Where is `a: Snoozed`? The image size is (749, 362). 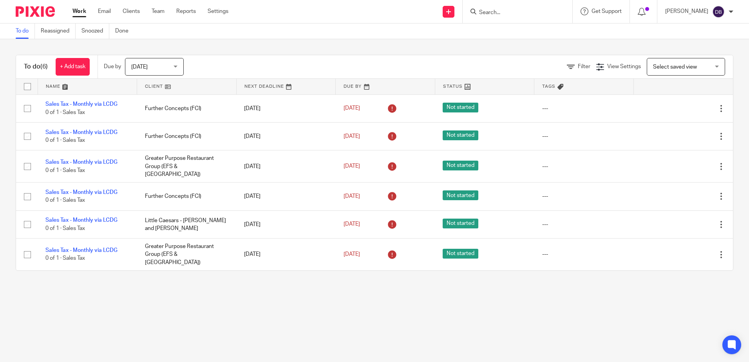
a: Snoozed is located at coordinates (95, 31).